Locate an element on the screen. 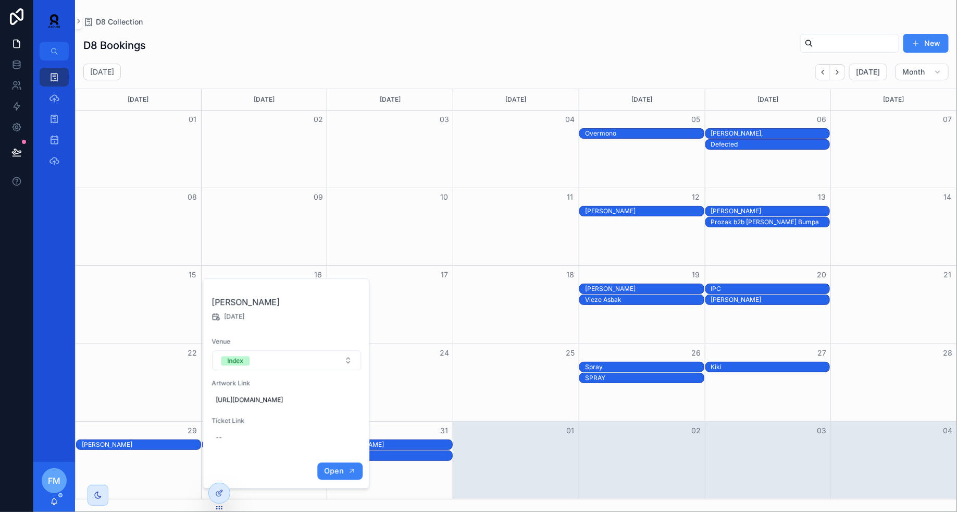 This screenshot has height=512, width=957. h1: D8 Bookings is located at coordinates (115, 45).